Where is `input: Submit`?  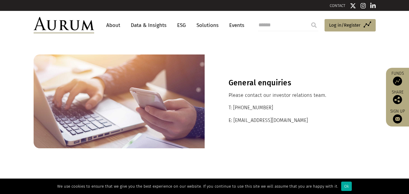 input: Submit is located at coordinates (314, 25).